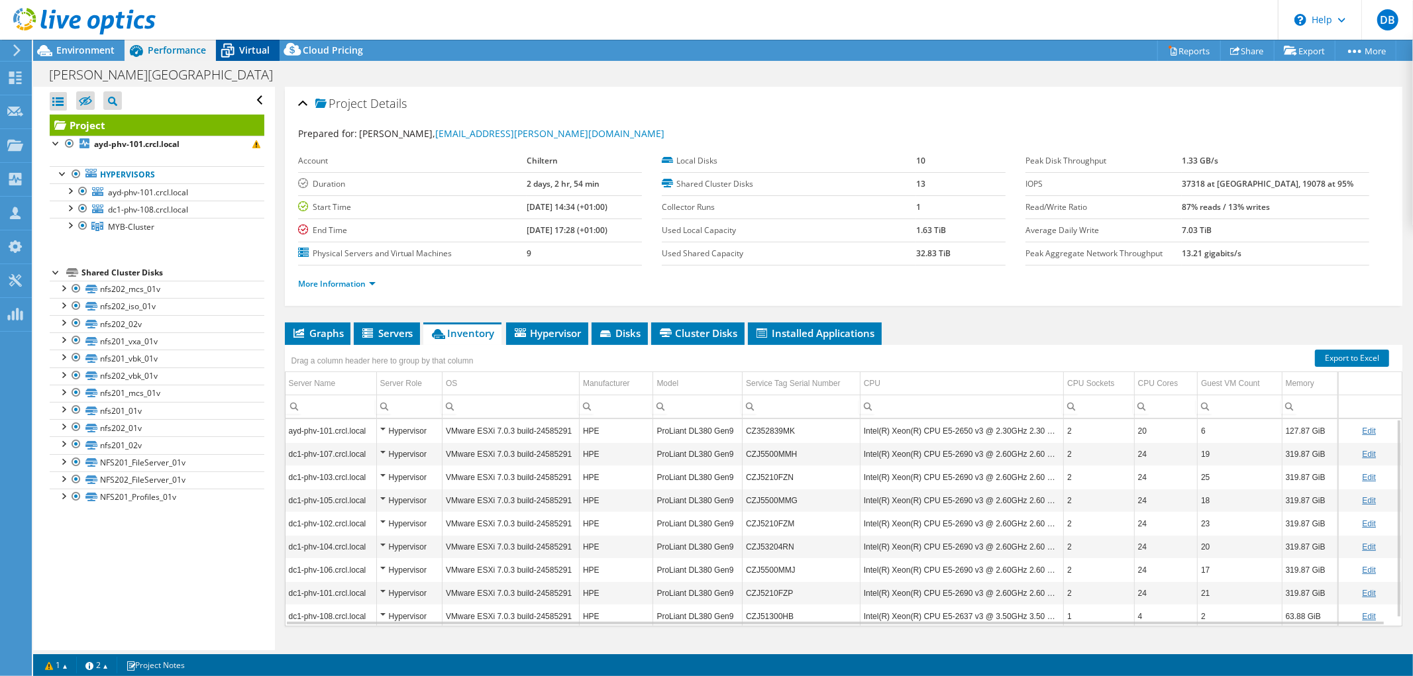 The height and width of the screenshot is (676, 1413). What do you see at coordinates (157, 497) in the screenshot?
I see `a: NFS201_Profiles_01v` at bounding box center [157, 497].